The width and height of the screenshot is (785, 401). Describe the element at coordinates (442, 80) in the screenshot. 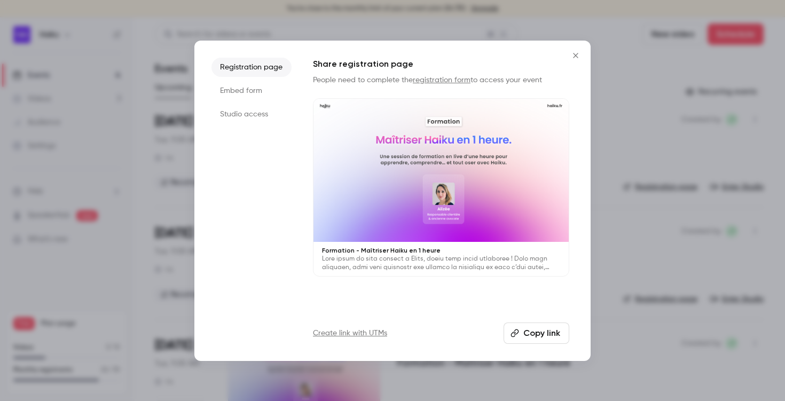

I see `a: registration form` at that location.